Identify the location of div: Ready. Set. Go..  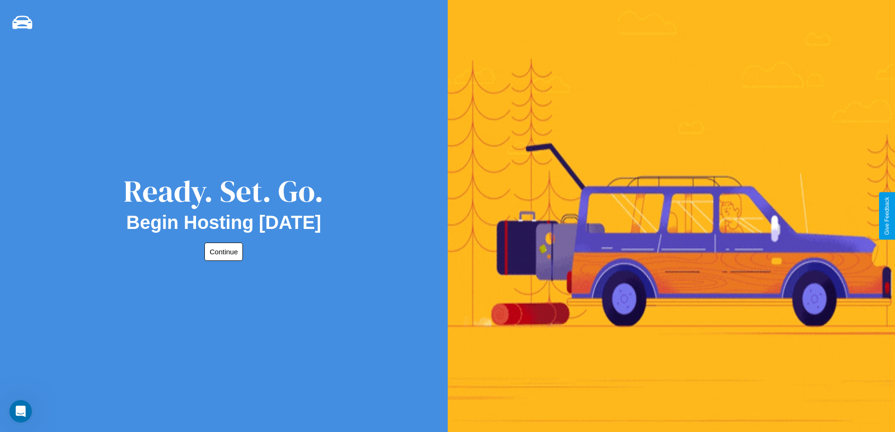
(224, 191).